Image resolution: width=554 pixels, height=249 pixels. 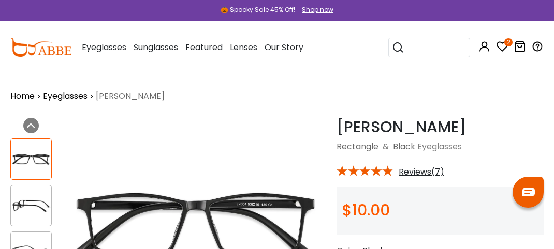 What do you see at coordinates (22, 96) in the screenshot?
I see `a: Home` at bounding box center [22, 96].